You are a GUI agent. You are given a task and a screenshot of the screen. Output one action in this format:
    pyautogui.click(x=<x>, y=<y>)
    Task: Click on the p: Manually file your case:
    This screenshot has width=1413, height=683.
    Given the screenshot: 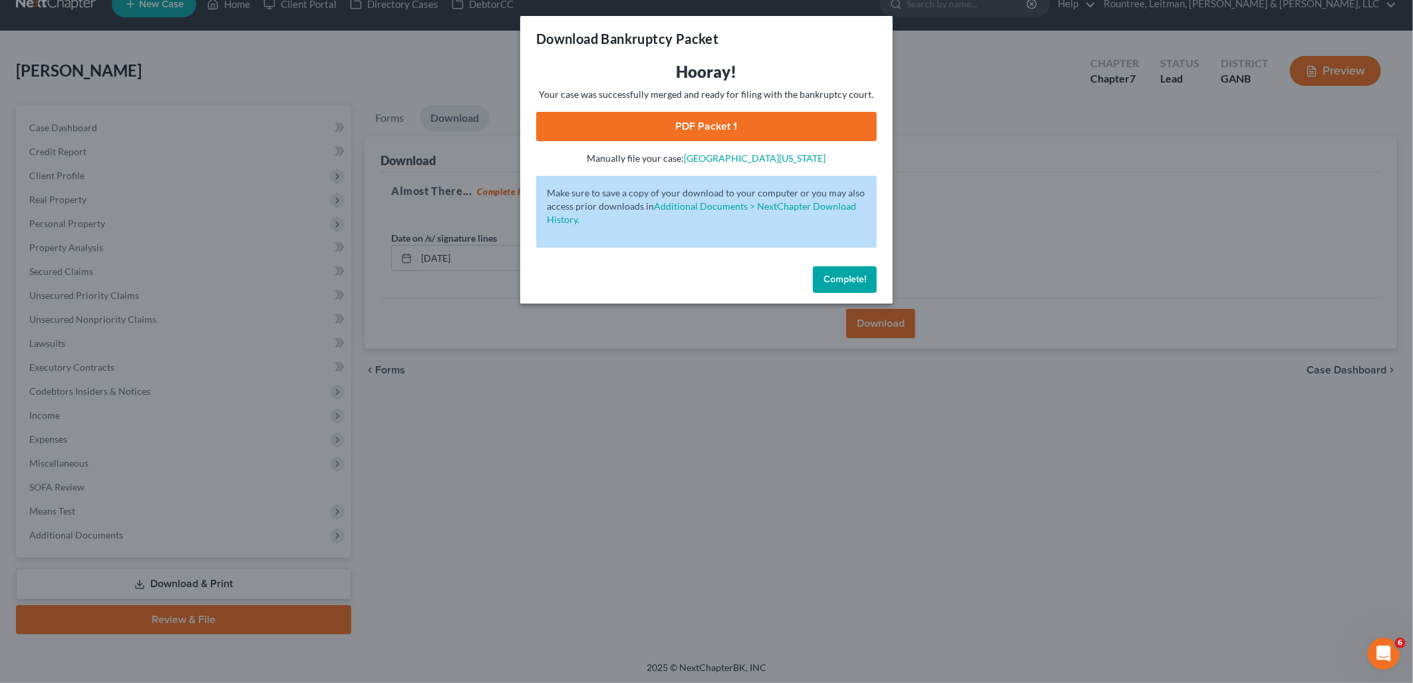 What is the action you would take?
    pyautogui.click(x=707, y=158)
    